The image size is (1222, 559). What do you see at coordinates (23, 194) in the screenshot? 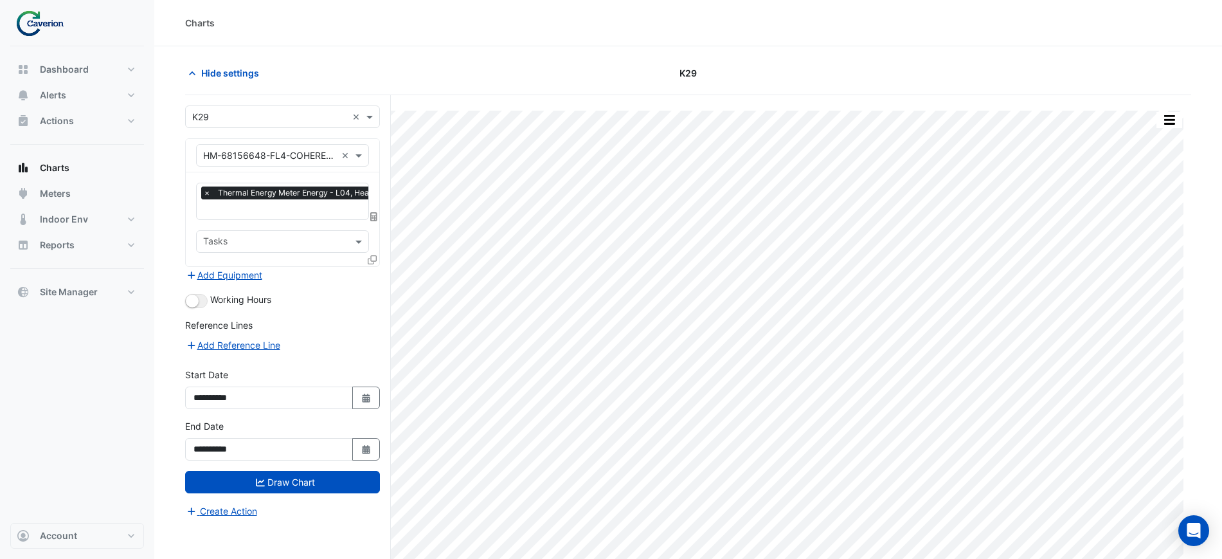
I see `app-icon: Meters` at bounding box center [23, 194].